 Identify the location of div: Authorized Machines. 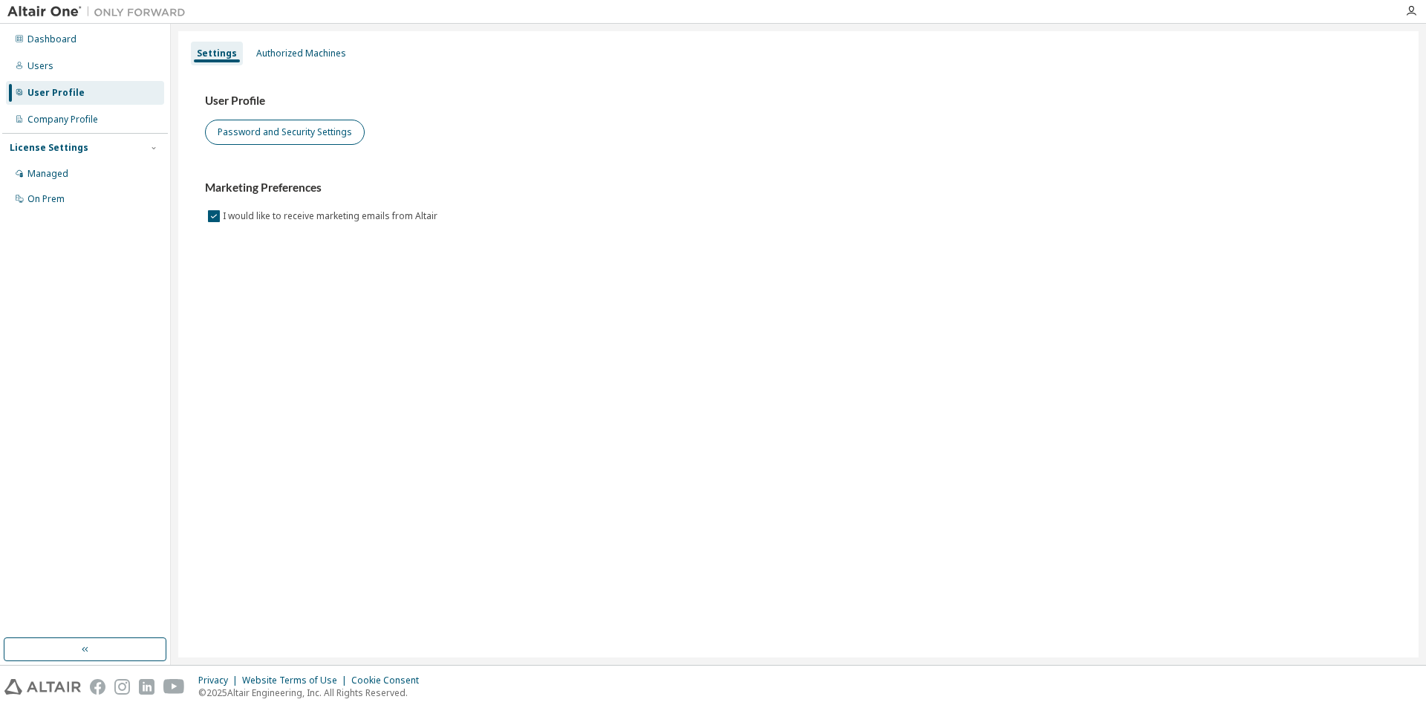
(301, 53).